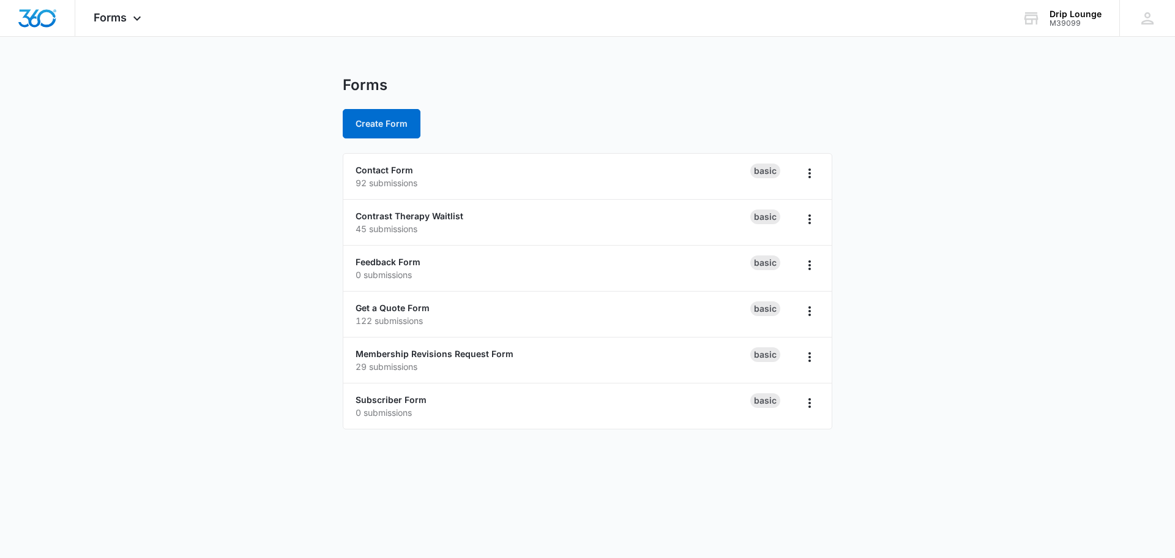  Describe the element at coordinates (553, 320) in the screenshot. I see `p: 122 submissions` at that location.